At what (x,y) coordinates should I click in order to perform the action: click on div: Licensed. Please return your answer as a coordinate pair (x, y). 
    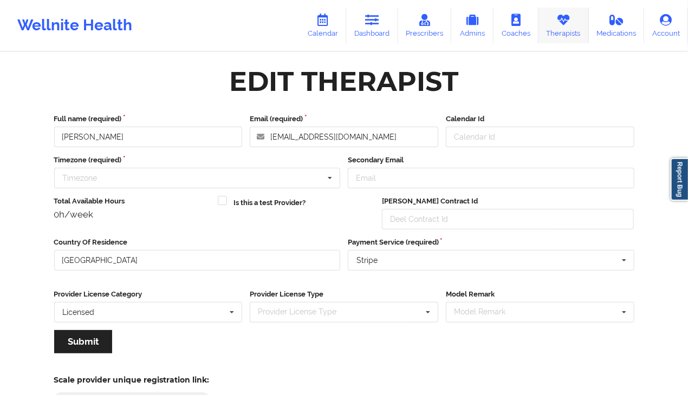
    Looking at the image, I should click on (79, 312).